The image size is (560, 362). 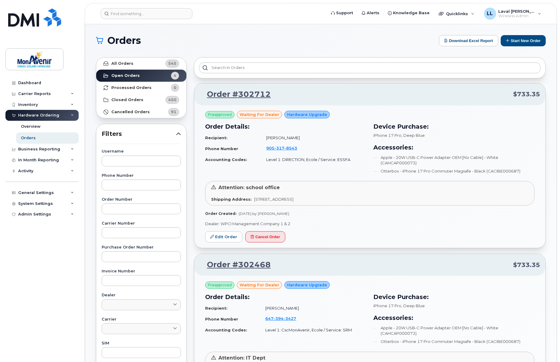 What do you see at coordinates (126, 76) in the screenshot?
I see `strong: Open Orders` at bounding box center [126, 76].